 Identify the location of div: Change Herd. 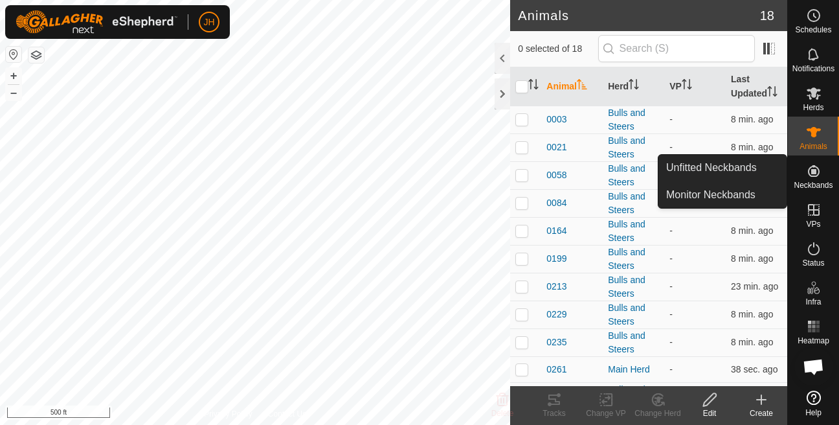
(658, 413).